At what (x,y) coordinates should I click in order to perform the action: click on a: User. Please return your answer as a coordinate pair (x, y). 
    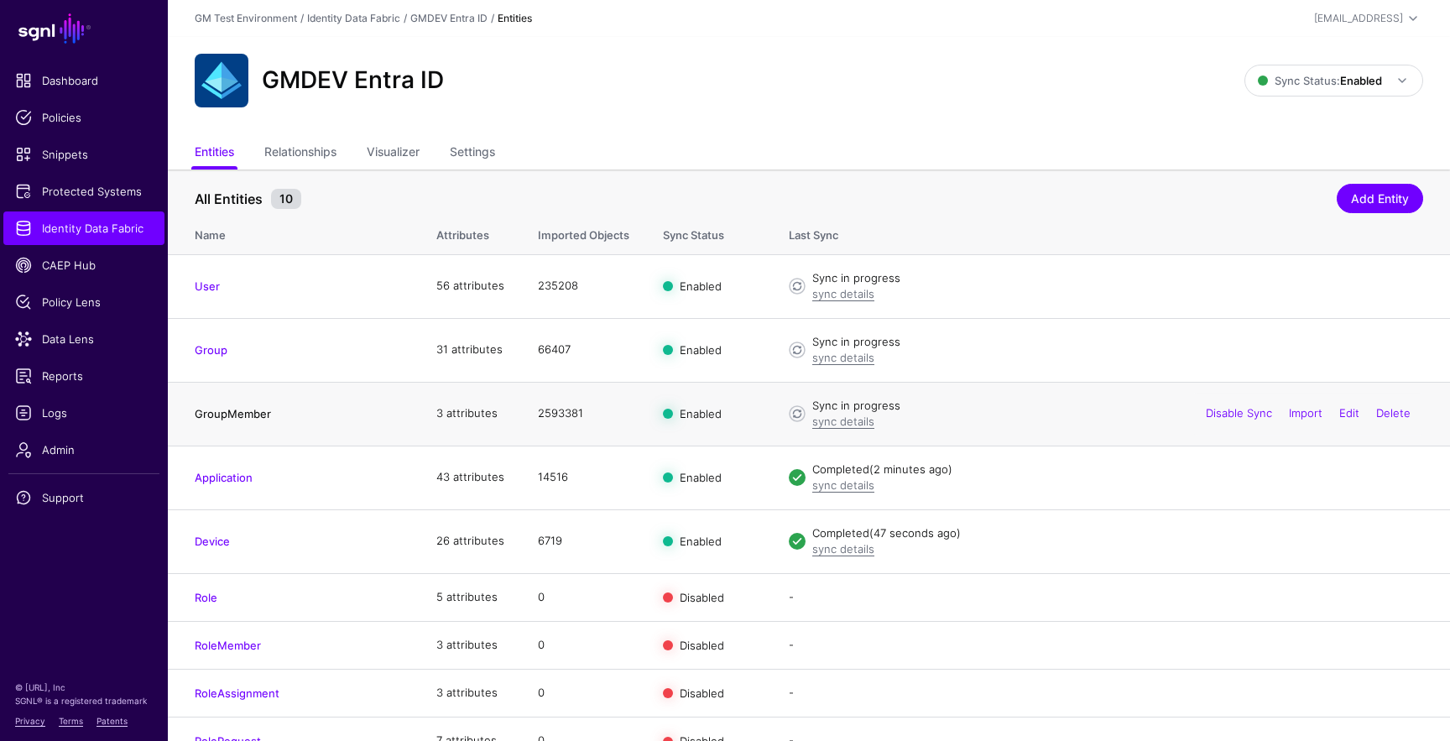
    Looking at the image, I should click on (207, 286).